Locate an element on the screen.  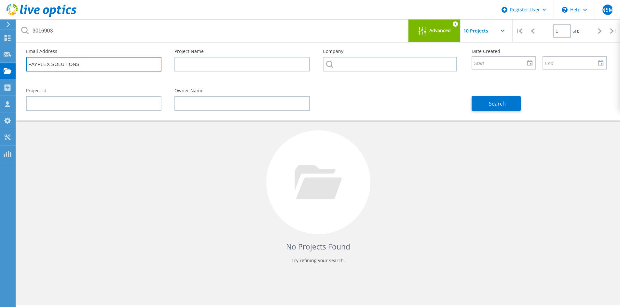
a: Live Optics Dashboard is located at coordinates (41, 16).